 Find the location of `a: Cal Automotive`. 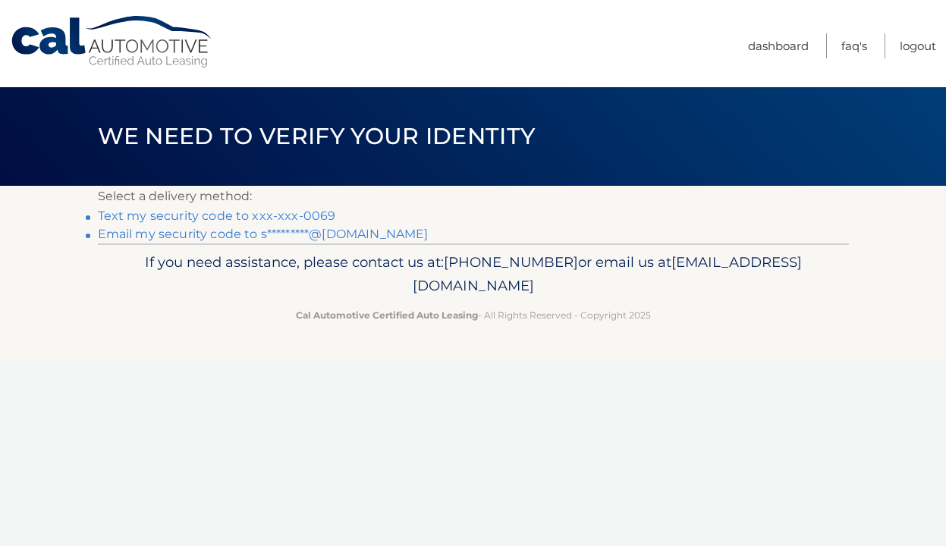

a: Cal Automotive is located at coordinates (112, 42).